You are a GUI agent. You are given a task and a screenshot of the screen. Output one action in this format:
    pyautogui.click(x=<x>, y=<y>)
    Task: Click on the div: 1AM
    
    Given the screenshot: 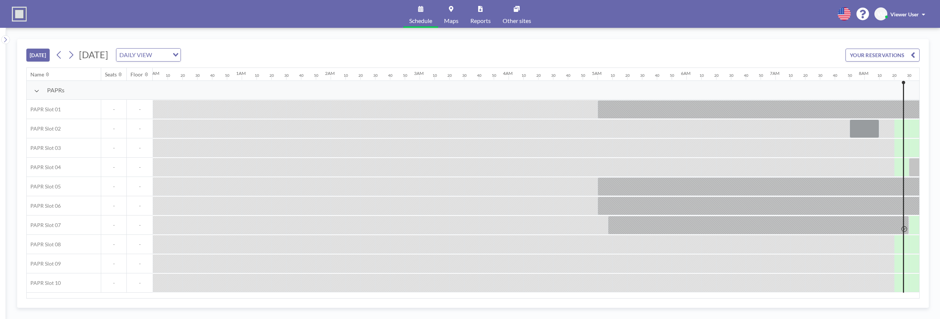 What is the action you would take?
    pyautogui.click(x=241, y=73)
    